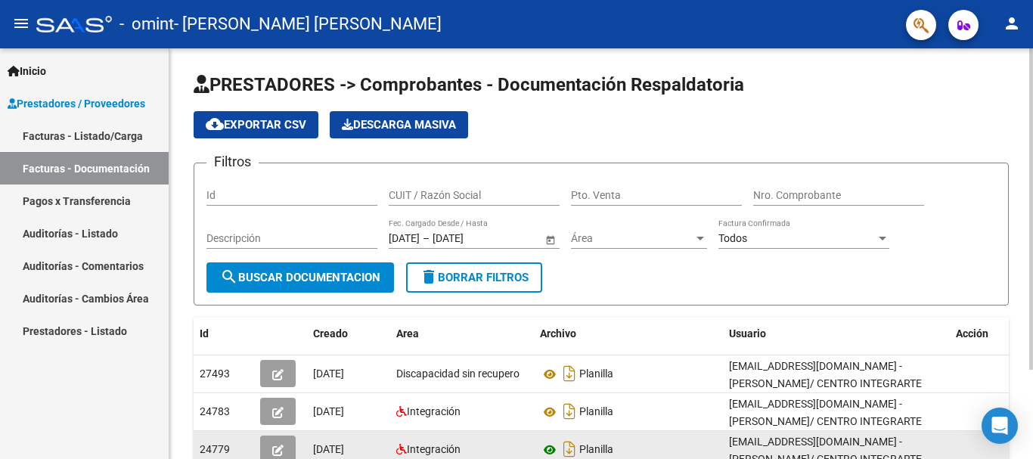 The height and width of the screenshot is (459, 1033). I want to click on button: Borrar Filtros, so click(474, 278).